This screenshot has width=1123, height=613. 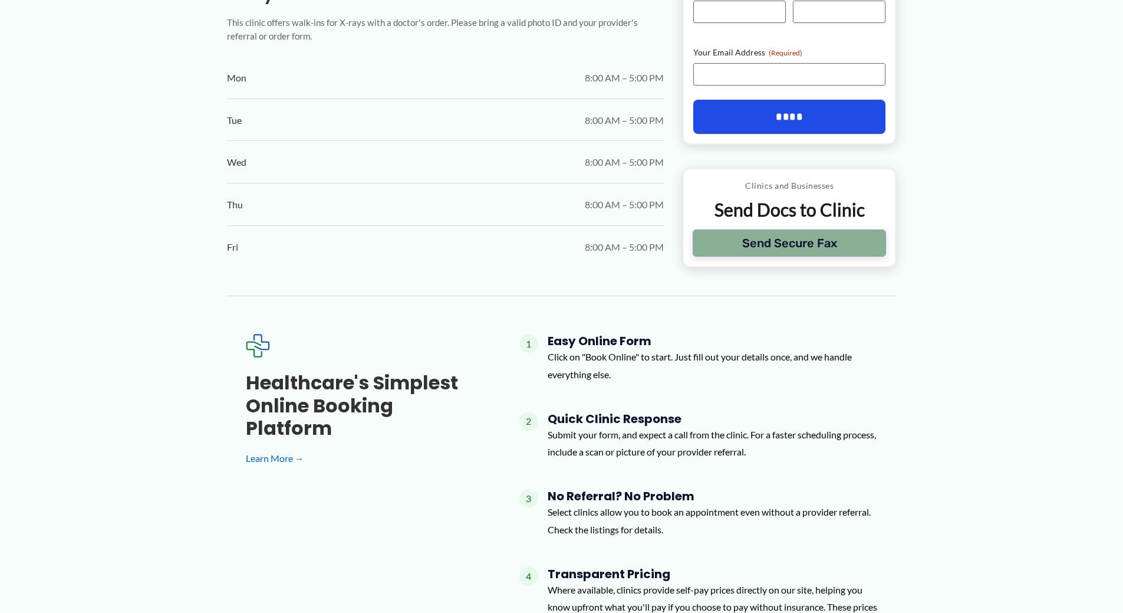 I want to click on span: 3, so click(x=529, y=498).